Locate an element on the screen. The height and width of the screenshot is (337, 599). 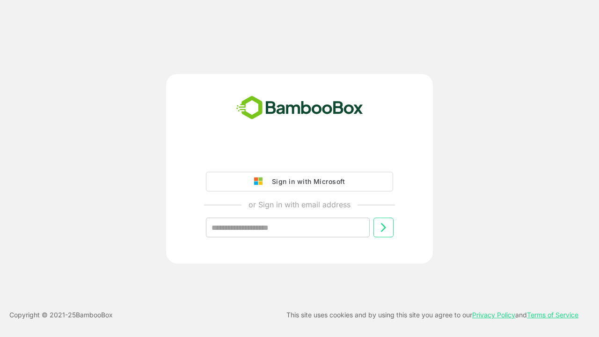
p: Copyright © 2021- 25 BambooBox is located at coordinates (61, 315).